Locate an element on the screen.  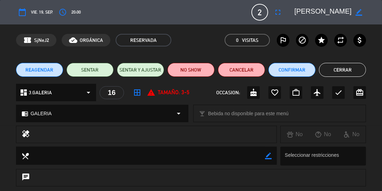
span: OCCASION: is located at coordinates (228, 92).